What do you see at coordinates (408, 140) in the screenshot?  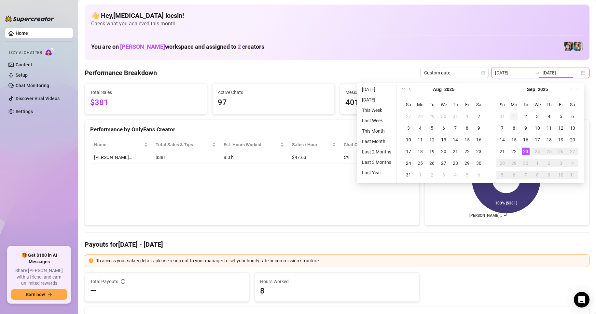 I see `div: 10` at bounding box center [408, 140].